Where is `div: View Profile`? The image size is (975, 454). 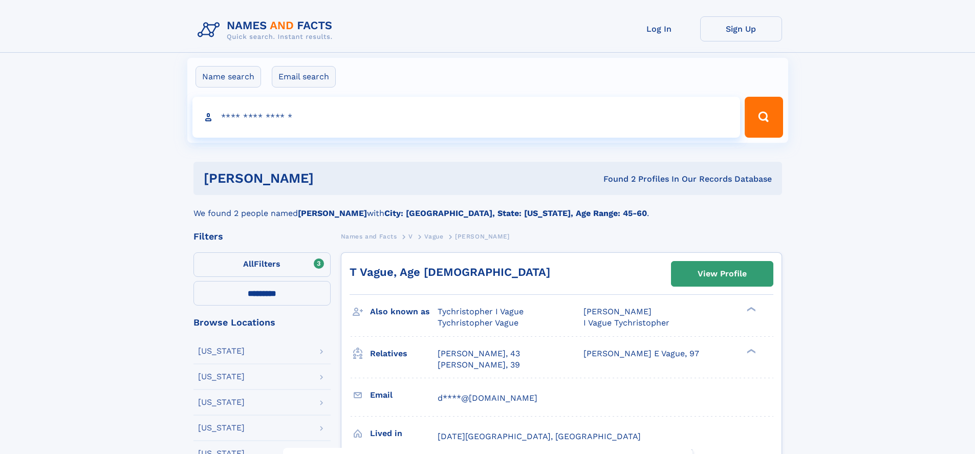 div: View Profile is located at coordinates (722, 274).